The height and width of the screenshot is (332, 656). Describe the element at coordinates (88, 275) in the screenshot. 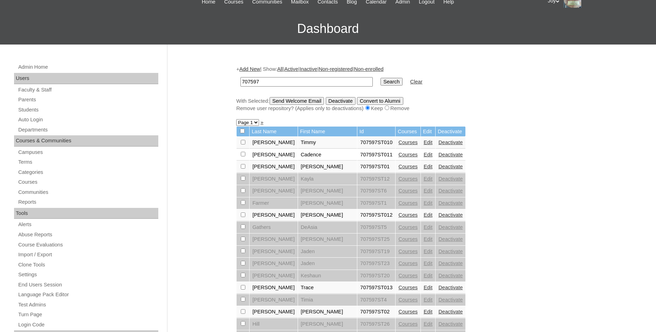

I see `a: Settings` at that location.